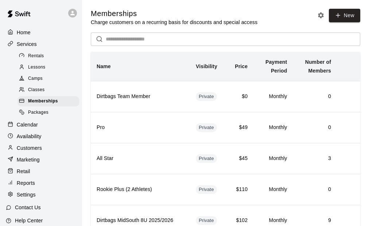  I want to click on p: Availability, so click(29, 136).